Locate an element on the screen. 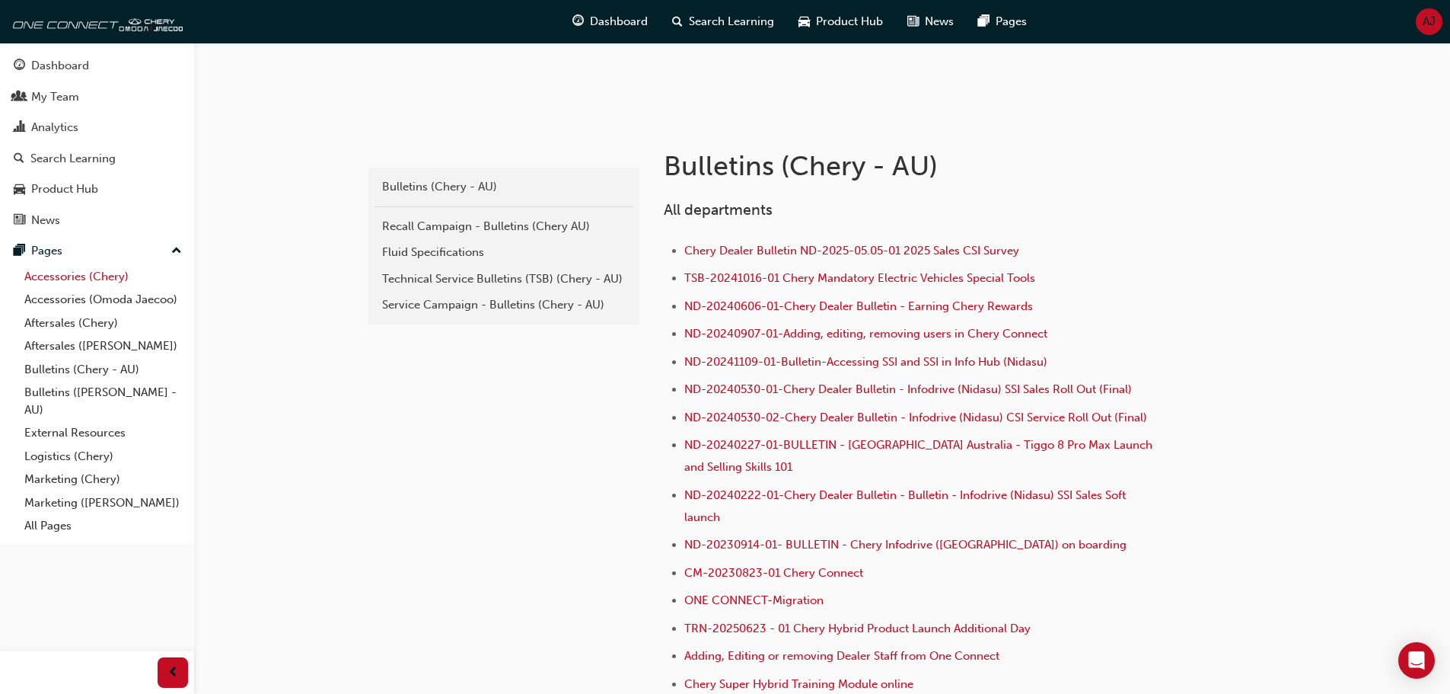  div: Pages is located at coordinates (46, 250).